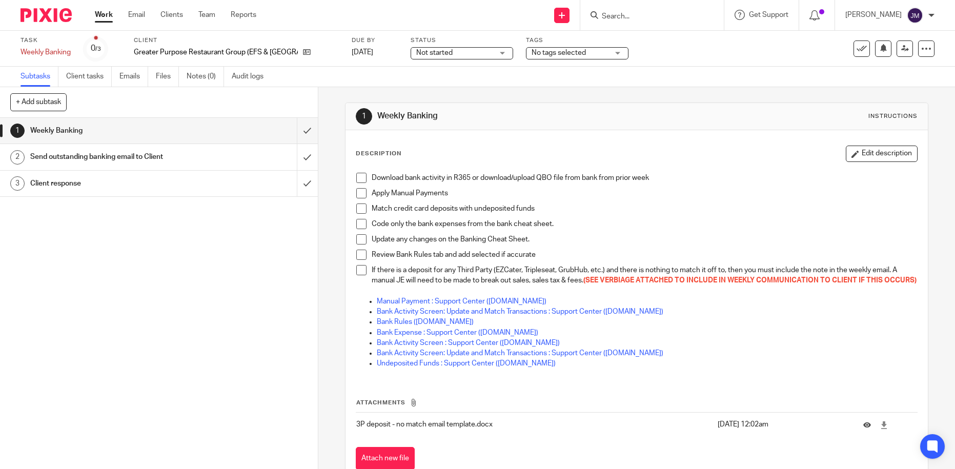 This screenshot has width=955, height=469. I want to click on div: 3, so click(17, 184).